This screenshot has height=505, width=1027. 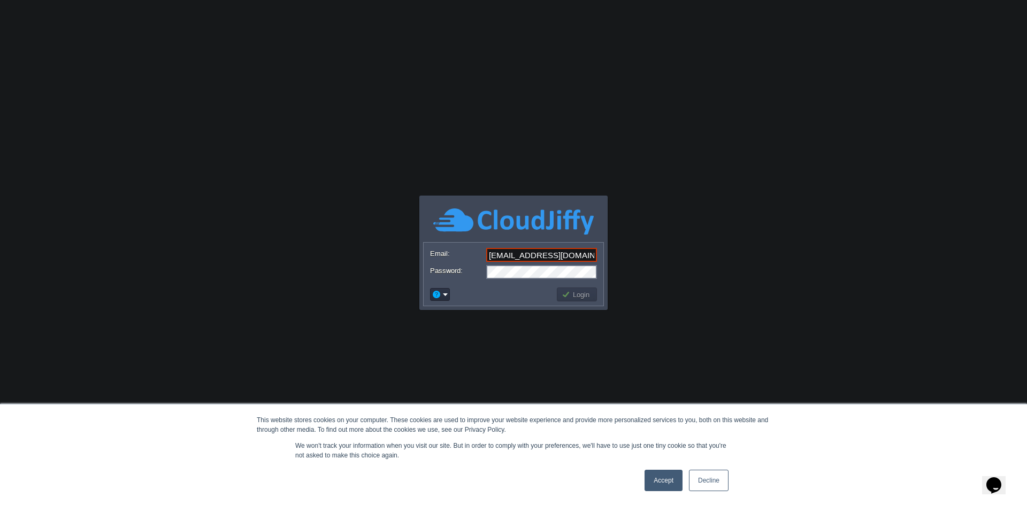 I want to click on label: Email:, so click(x=457, y=254).